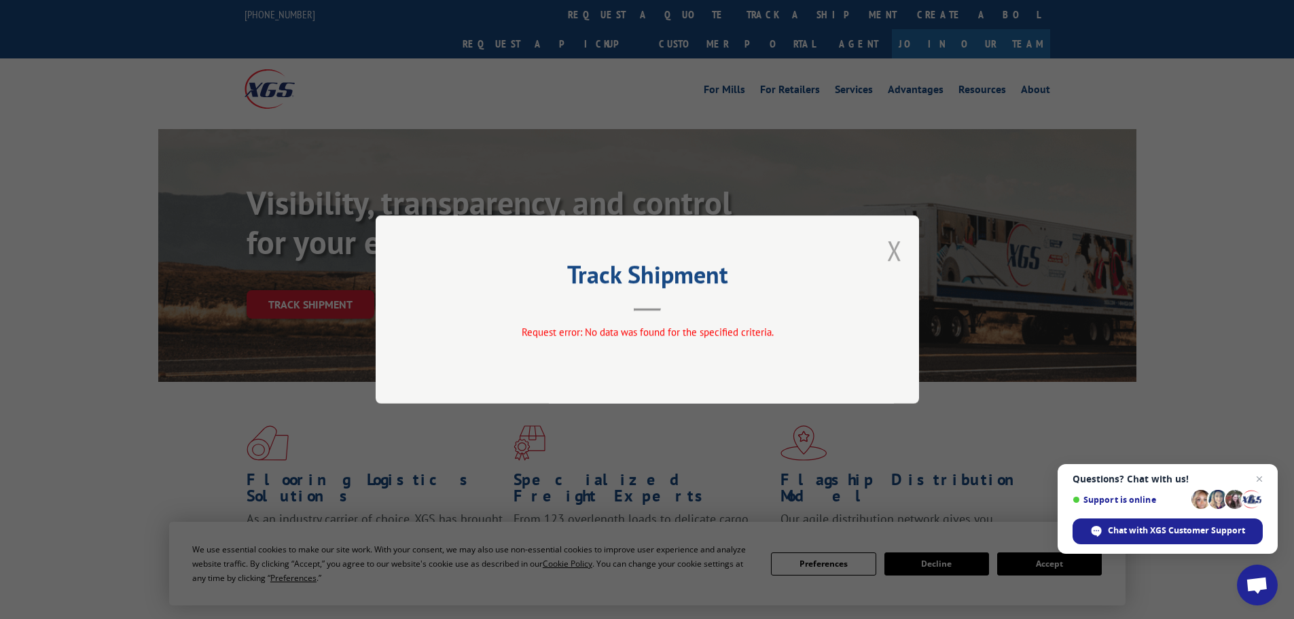  What do you see at coordinates (1168, 479) in the screenshot?
I see `span: Questions? Chat with us!` at bounding box center [1168, 479].